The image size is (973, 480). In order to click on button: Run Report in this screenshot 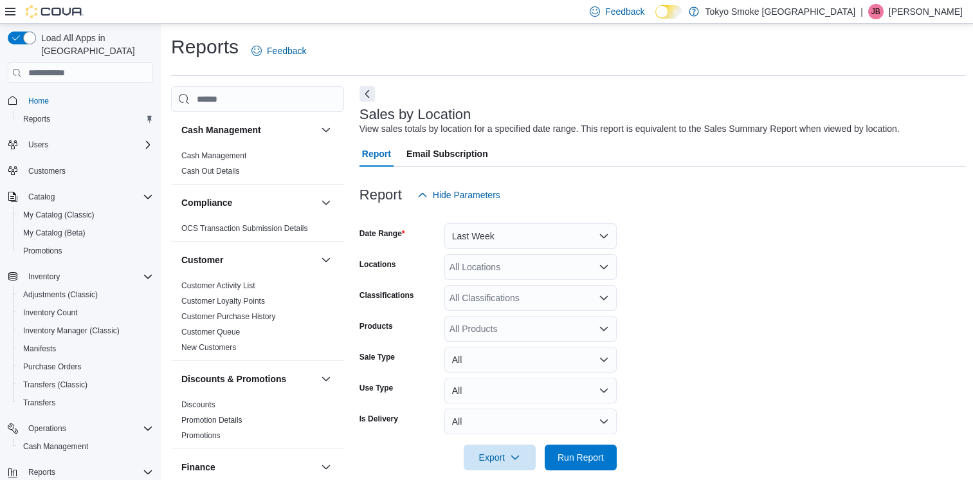, I will do `click(580, 457)`.